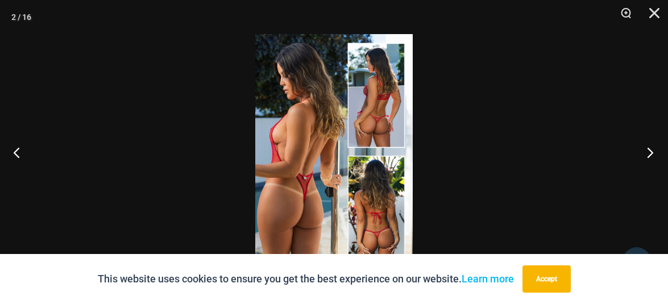  I want to click on img: Summer Storm Red Collection Pack B, so click(334, 152).